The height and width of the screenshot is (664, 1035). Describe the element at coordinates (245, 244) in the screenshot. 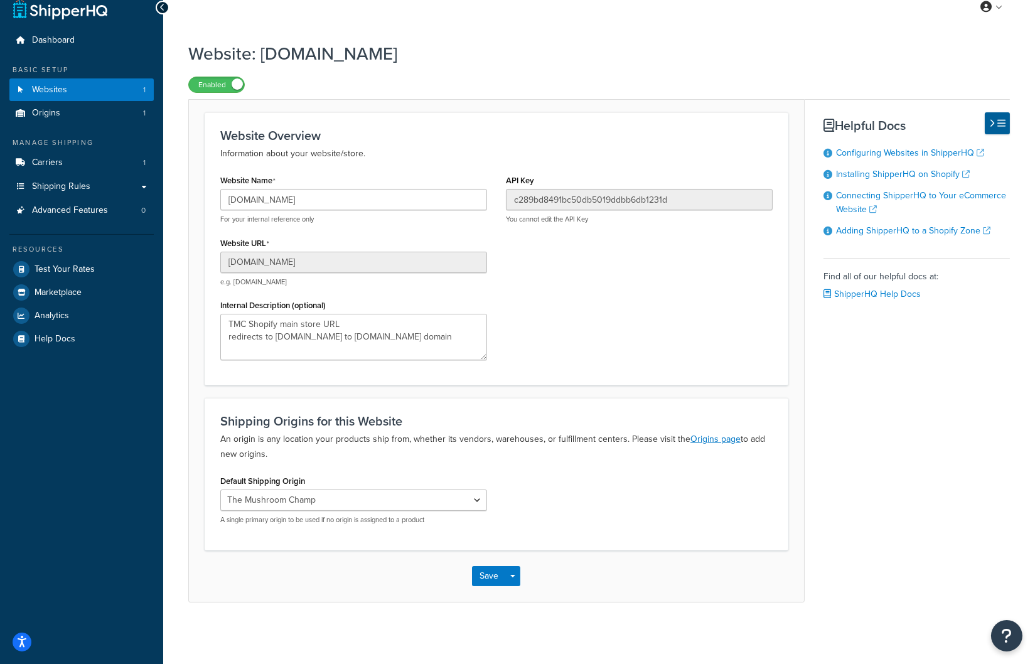

I see `label: Website URL` at that location.